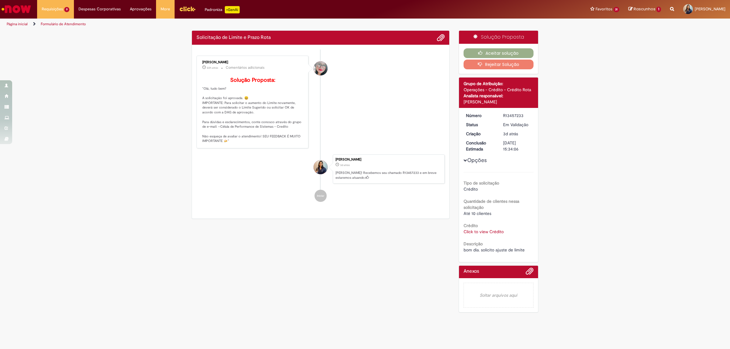  I want to click on span: Despesas Corporativas, so click(99, 9).